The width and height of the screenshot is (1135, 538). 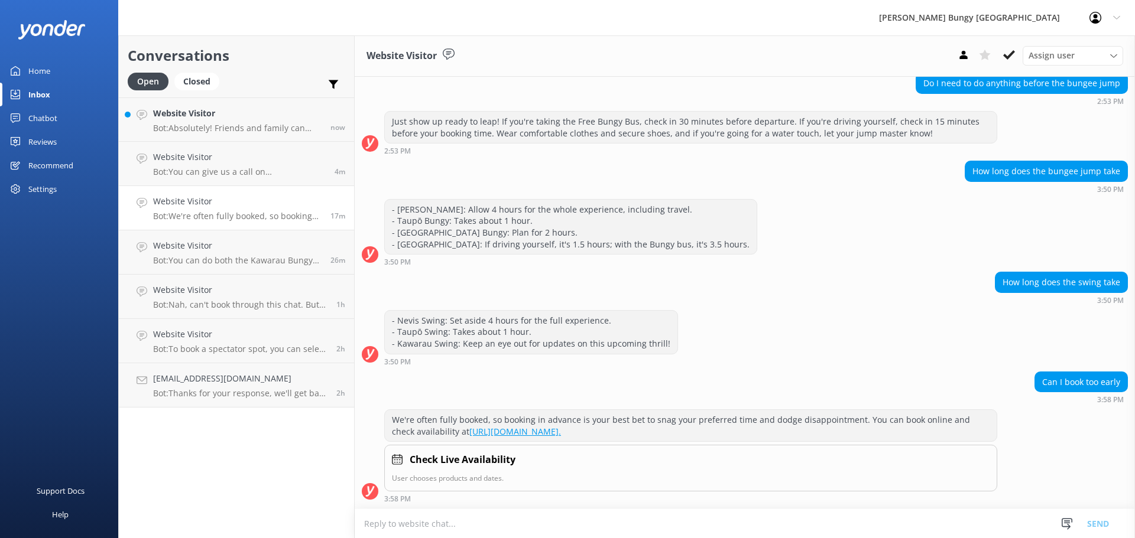 I want to click on a: Open, so click(x=151, y=81).